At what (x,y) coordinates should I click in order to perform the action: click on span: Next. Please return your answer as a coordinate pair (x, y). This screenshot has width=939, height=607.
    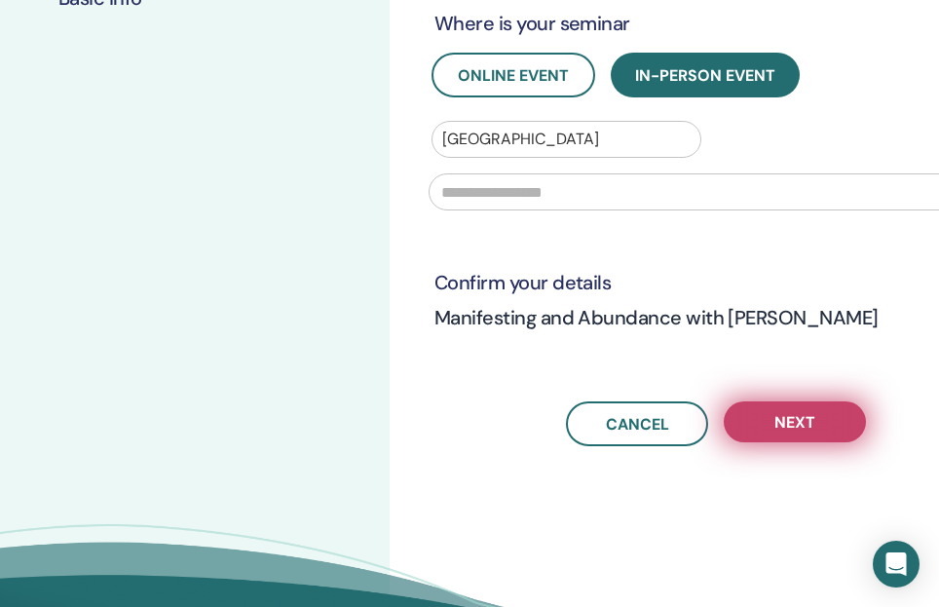
    Looking at the image, I should click on (795, 422).